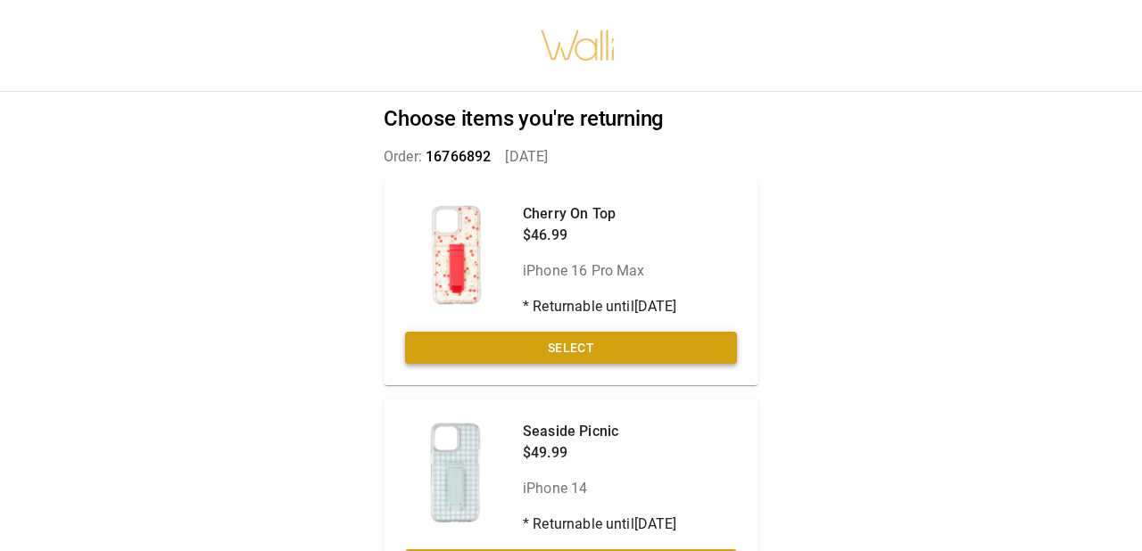 The width and height of the screenshot is (1142, 551). Describe the element at coordinates (571, 348) in the screenshot. I see `button: Select` at that location.